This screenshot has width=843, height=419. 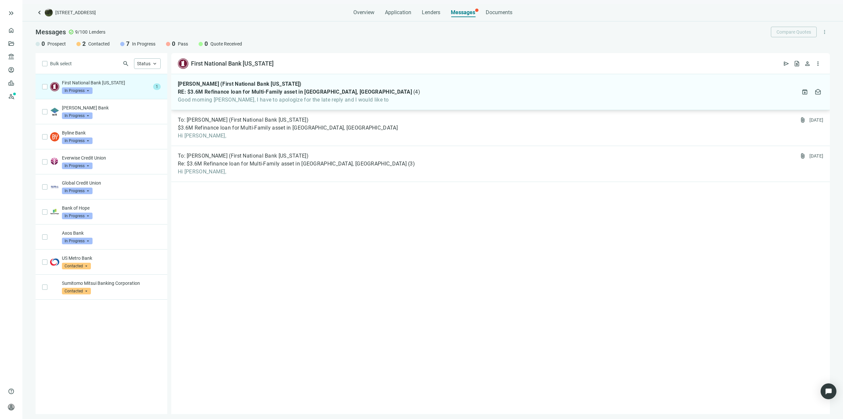 I want to click on img: 85cc5686-cbfb-4092-b6a7-d9e9e3daedf0, so click(x=55, y=162).